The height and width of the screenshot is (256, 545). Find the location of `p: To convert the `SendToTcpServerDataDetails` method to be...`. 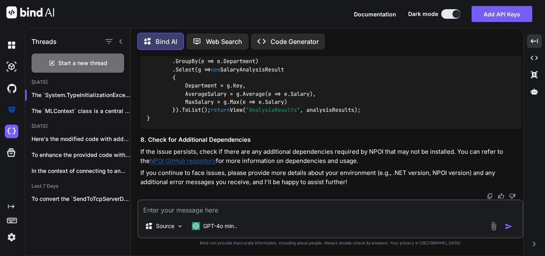

p: To convert the `SendToTcpServerDataDetails` method to be... is located at coordinates (81, 199).